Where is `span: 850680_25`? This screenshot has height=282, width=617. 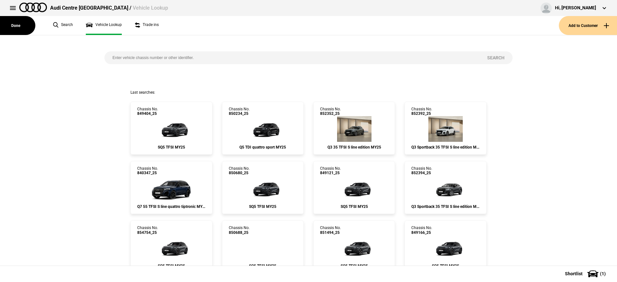 span: 850680_25 is located at coordinates (239, 173).